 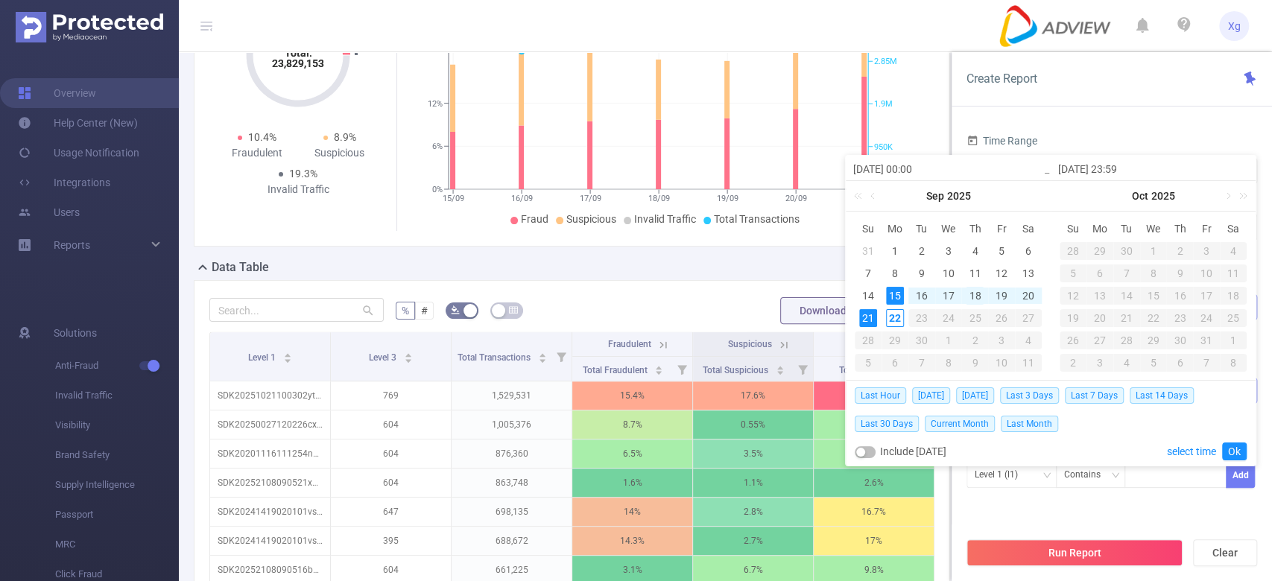 I want to click on td: September 2, 2025, so click(x=922, y=251).